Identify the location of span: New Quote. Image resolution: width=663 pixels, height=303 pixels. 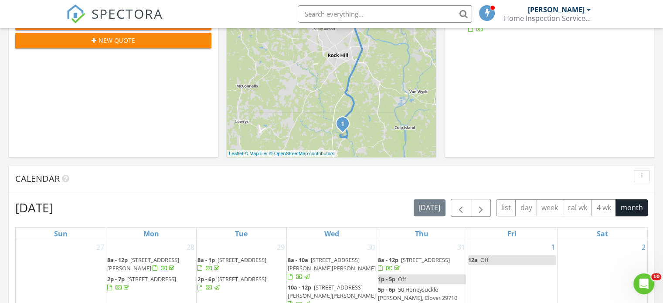
(117, 40).